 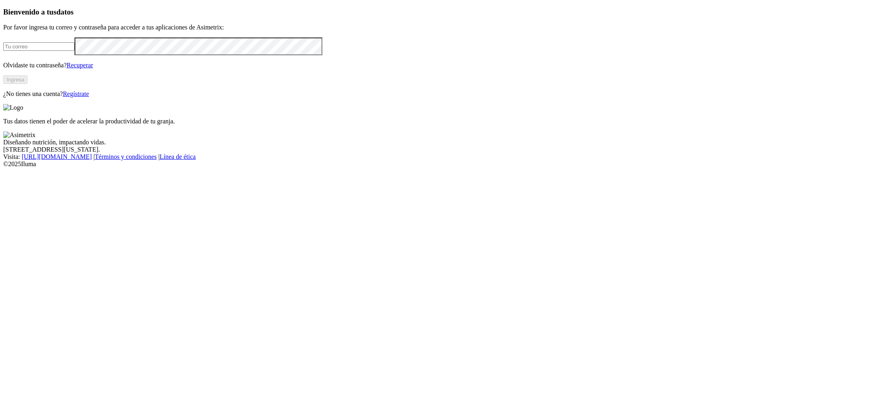 I want to click on p: ¿No tienes una cuenta?, so click(x=442, y=94).